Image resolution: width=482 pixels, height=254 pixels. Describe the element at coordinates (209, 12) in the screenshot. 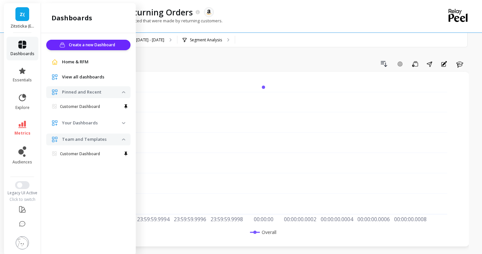

I see `img: api.amazon.svg` at that location.